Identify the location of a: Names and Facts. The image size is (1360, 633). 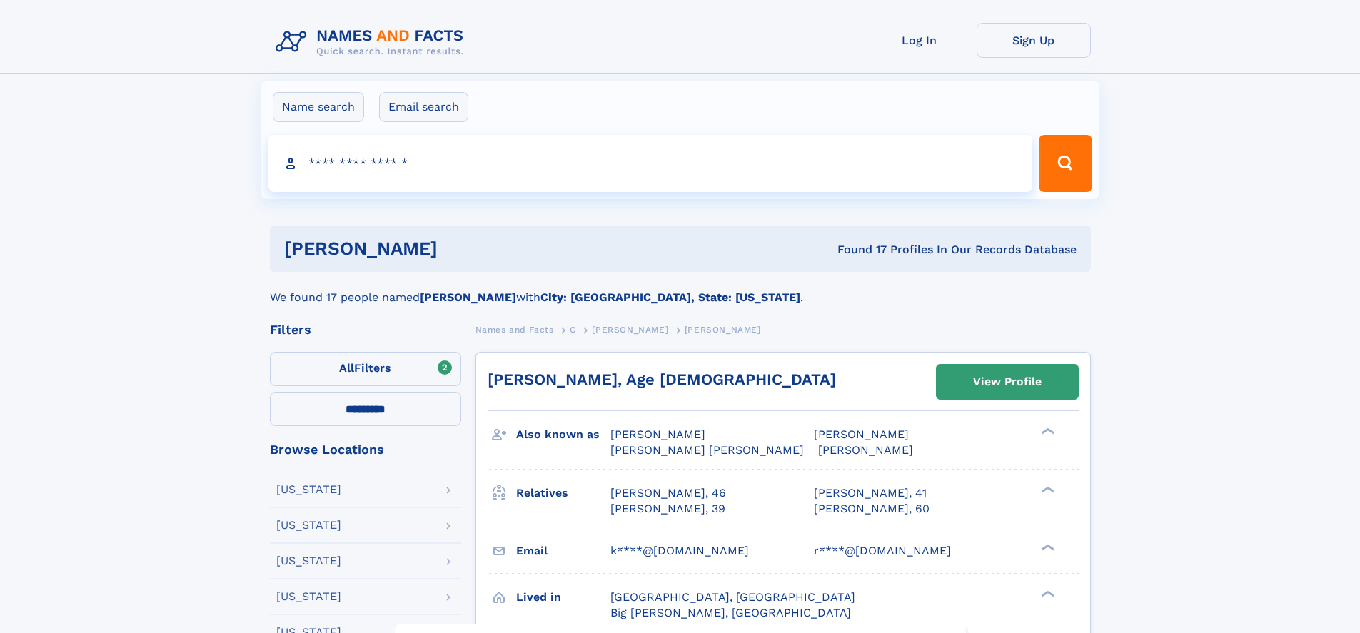
(515, 329).